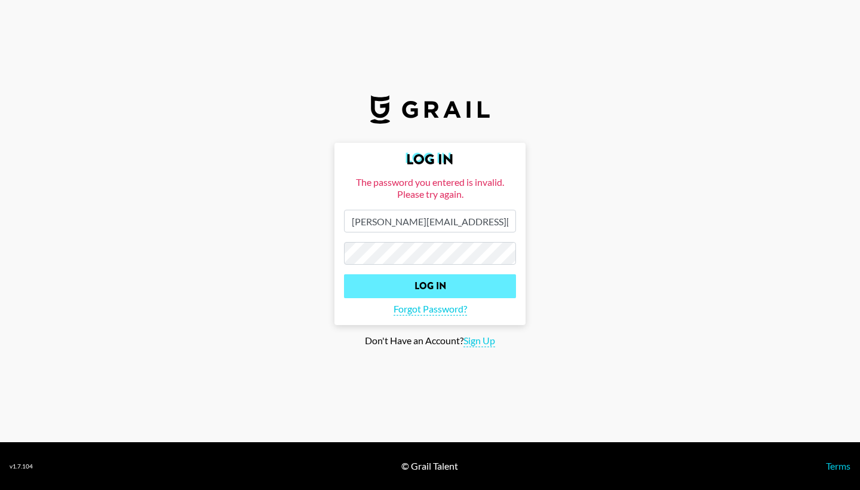 The image size is (860, 490). What do you see at coordinates (430, 221) in the screenshot?
I see `input: Email` at bounding box center [430, 221].